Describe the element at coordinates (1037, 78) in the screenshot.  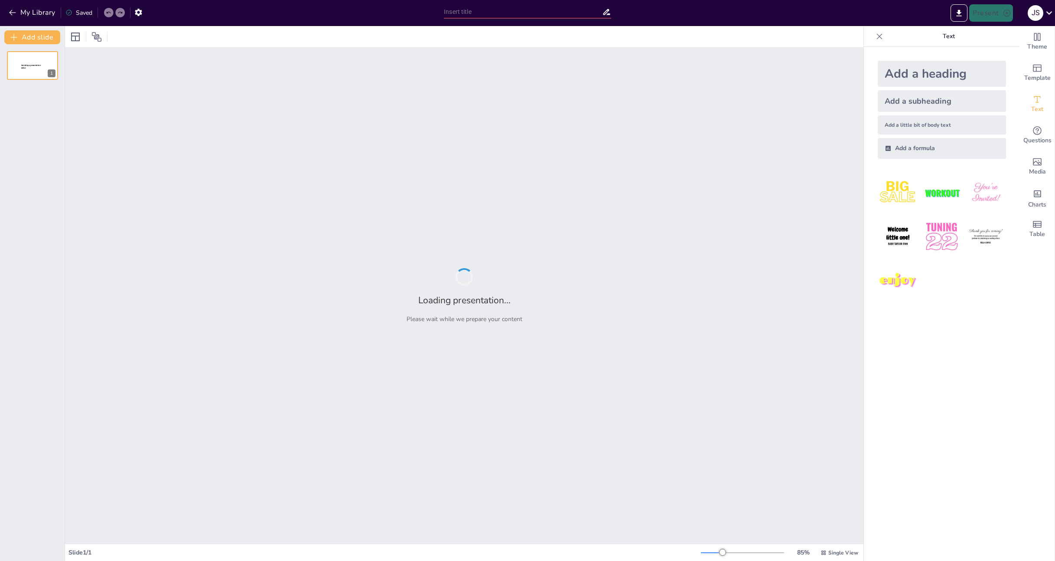
I see `span: Template` at that location.